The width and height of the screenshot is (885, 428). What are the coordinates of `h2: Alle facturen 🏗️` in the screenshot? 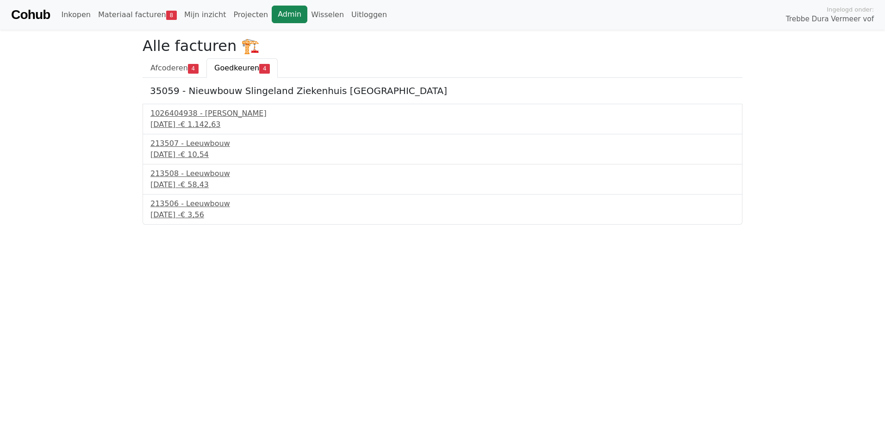 It's located at (443, 46).